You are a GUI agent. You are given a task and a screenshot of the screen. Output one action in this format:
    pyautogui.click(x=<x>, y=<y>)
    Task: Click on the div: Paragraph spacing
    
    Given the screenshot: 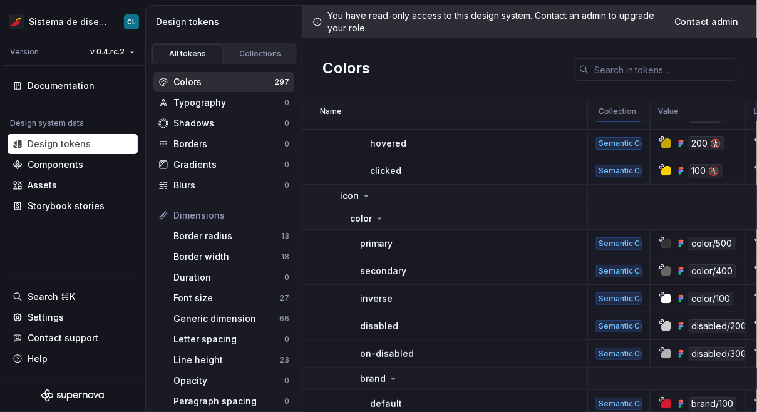 What is the action you would take?
    pyautogui.click(x=229, y=401)
    